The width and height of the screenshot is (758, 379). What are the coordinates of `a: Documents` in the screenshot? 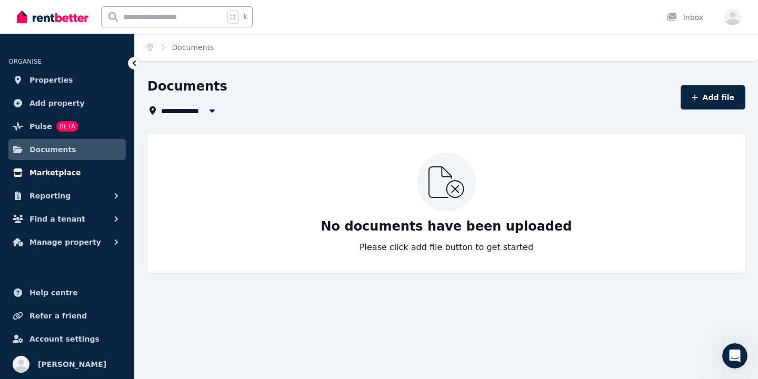 It's located at (67, 150).